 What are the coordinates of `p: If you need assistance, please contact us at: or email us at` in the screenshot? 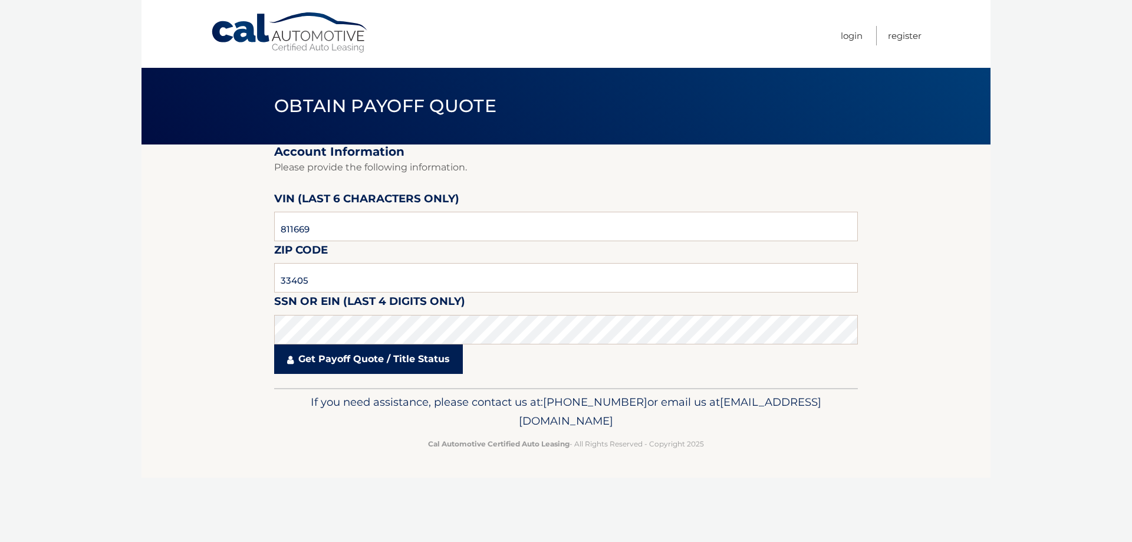 It's located at (566, 412).